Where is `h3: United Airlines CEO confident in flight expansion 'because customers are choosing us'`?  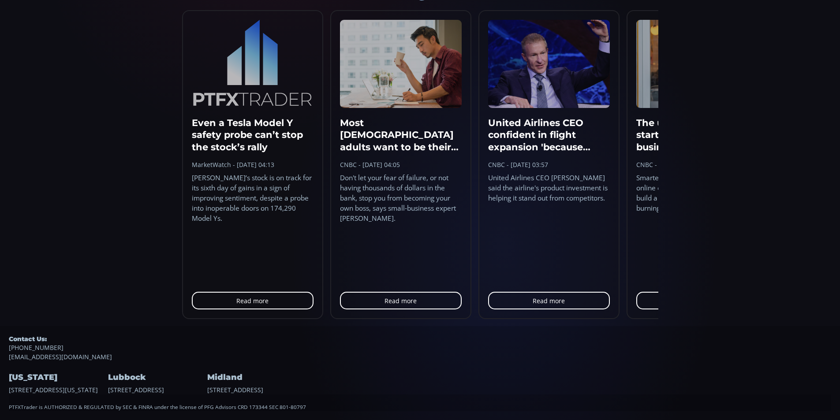 h3: United Airlines CEO confident in flight expansion 'because customers are choosing us' is located at coordinates (549, 135).